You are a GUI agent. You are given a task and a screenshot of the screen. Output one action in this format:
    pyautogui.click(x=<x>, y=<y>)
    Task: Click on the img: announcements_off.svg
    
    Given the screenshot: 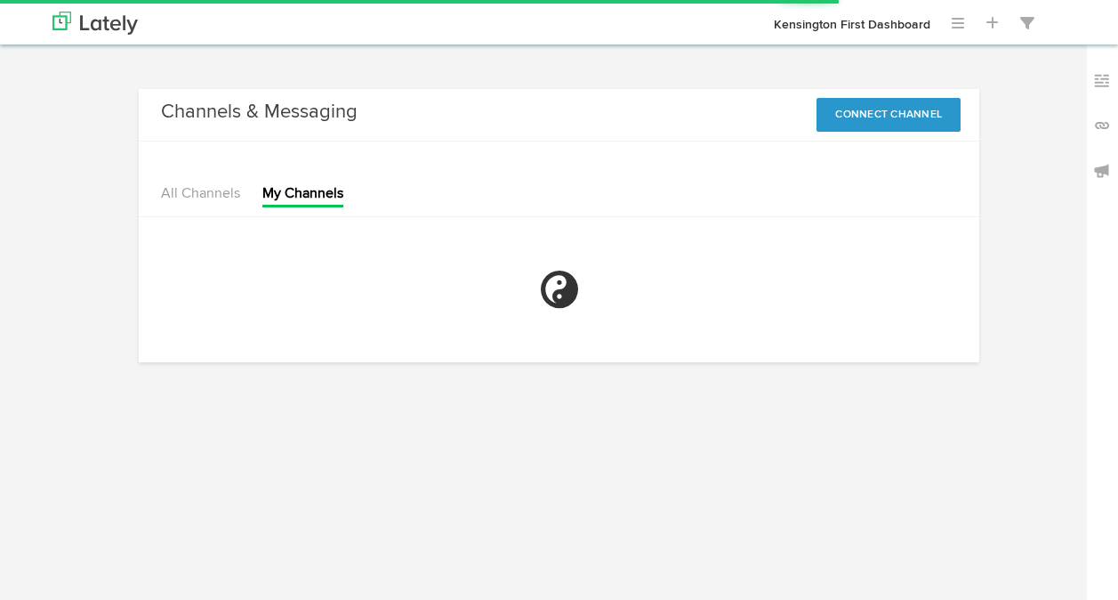 What is the action you would take?
    pyautogui.click(x=1102, y=171)
    